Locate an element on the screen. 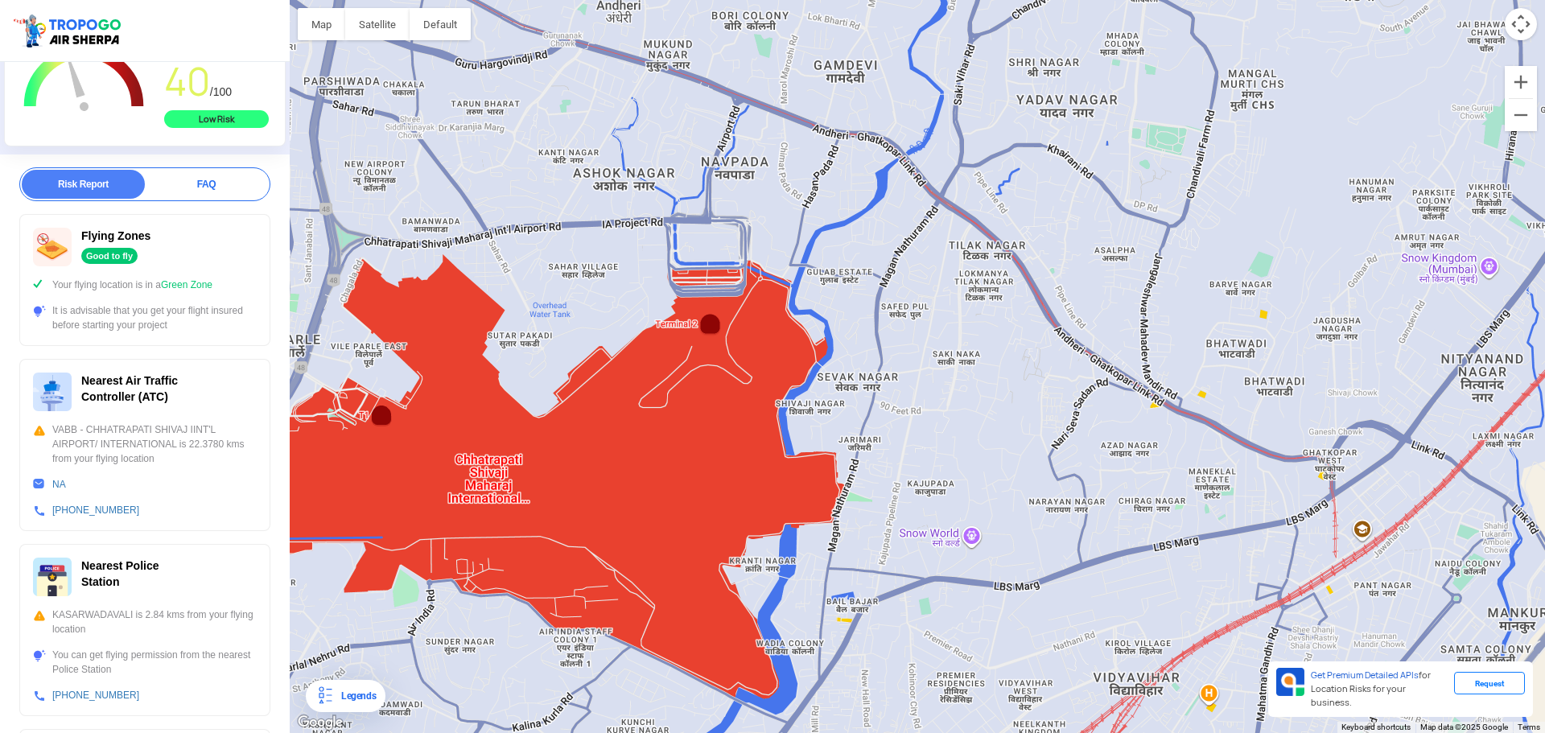 The image size is (1545, 733). div: Legends is located at coordinates (355, 696).